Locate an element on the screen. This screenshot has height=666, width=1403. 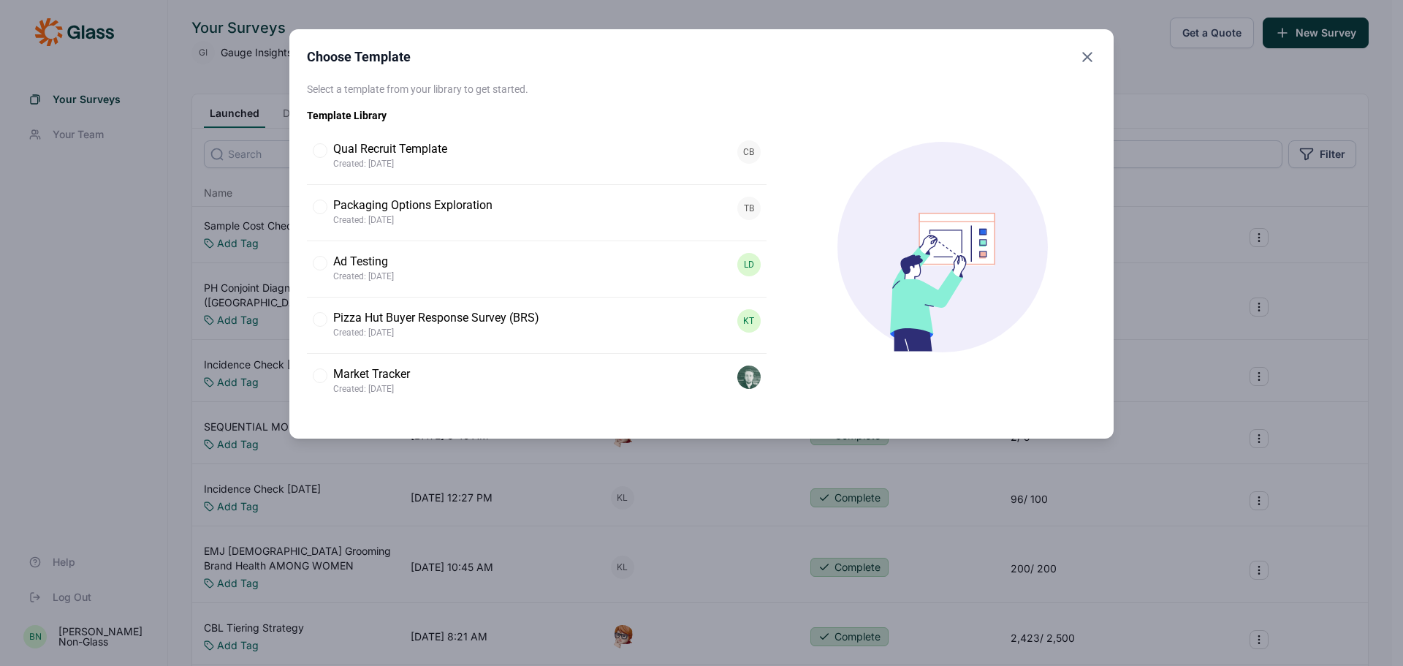
button: Close is located at coordinates (1087, 57).